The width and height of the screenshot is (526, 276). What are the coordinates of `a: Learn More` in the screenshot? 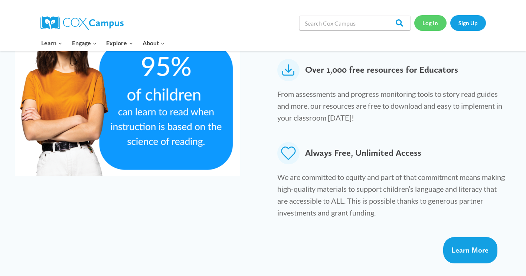 It's located at (470, 250).